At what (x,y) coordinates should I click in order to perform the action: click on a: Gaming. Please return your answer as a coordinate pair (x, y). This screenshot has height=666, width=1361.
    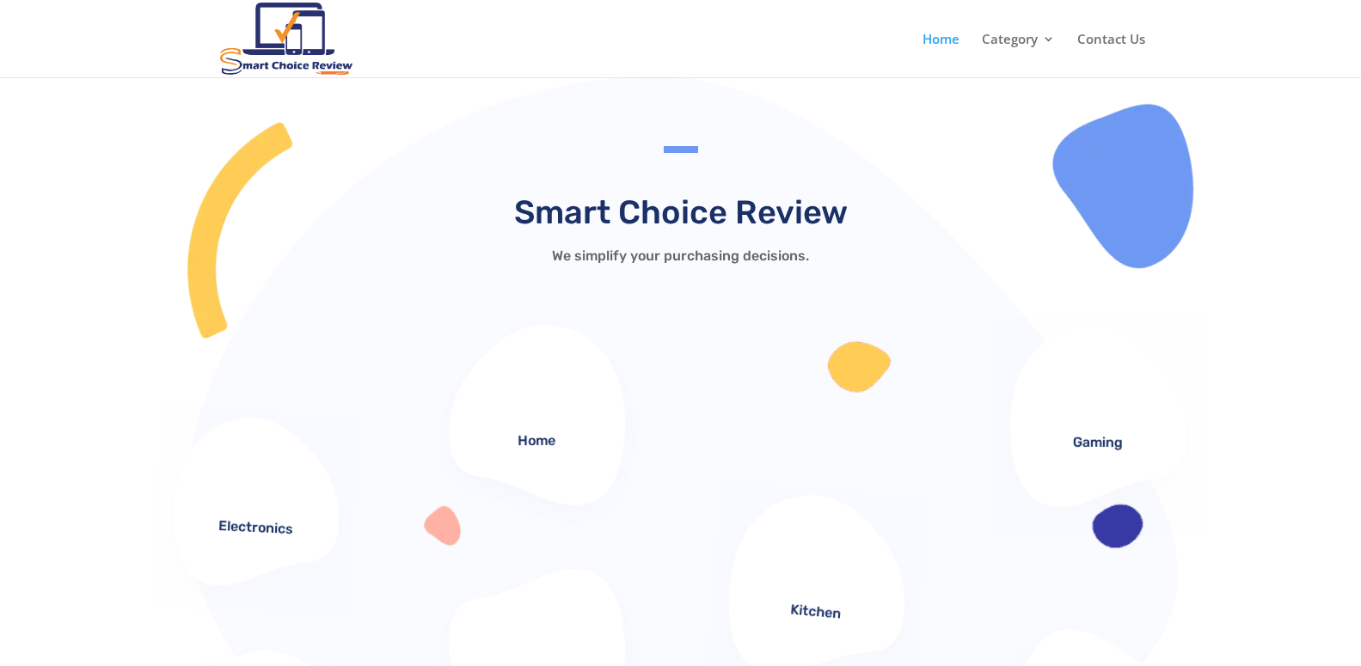
    Looking at the image, I should click on (1097, 442).